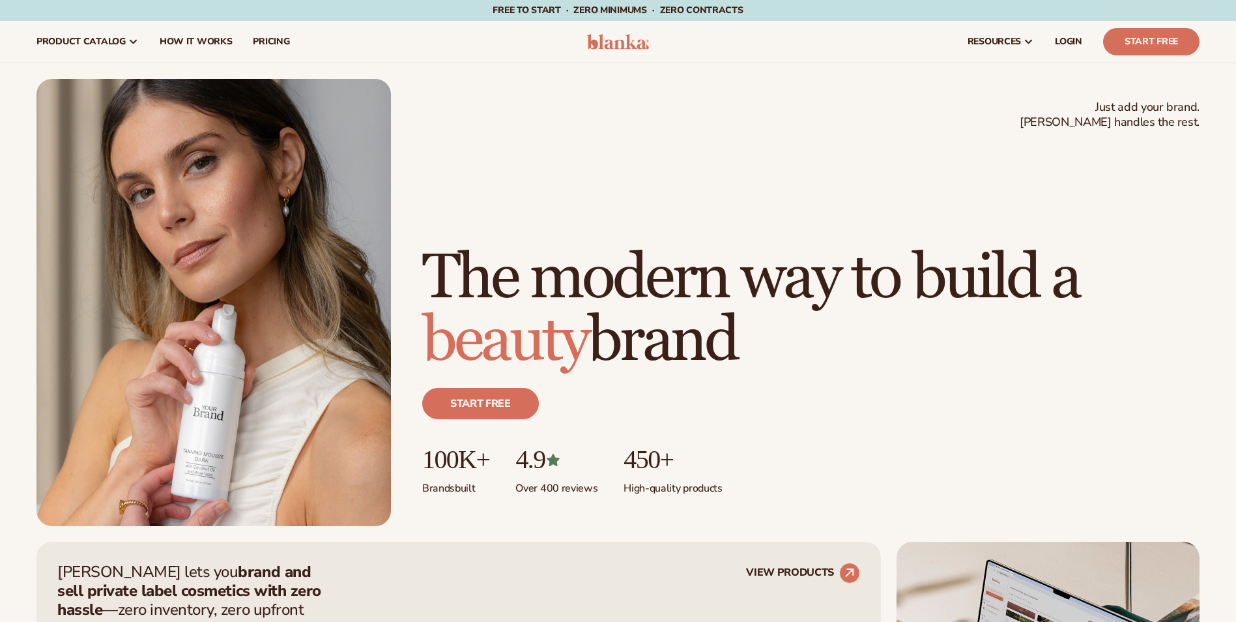  Describe the element at coordinates (196, 42) in the screenshot. I see `span: How It Works` at that location.